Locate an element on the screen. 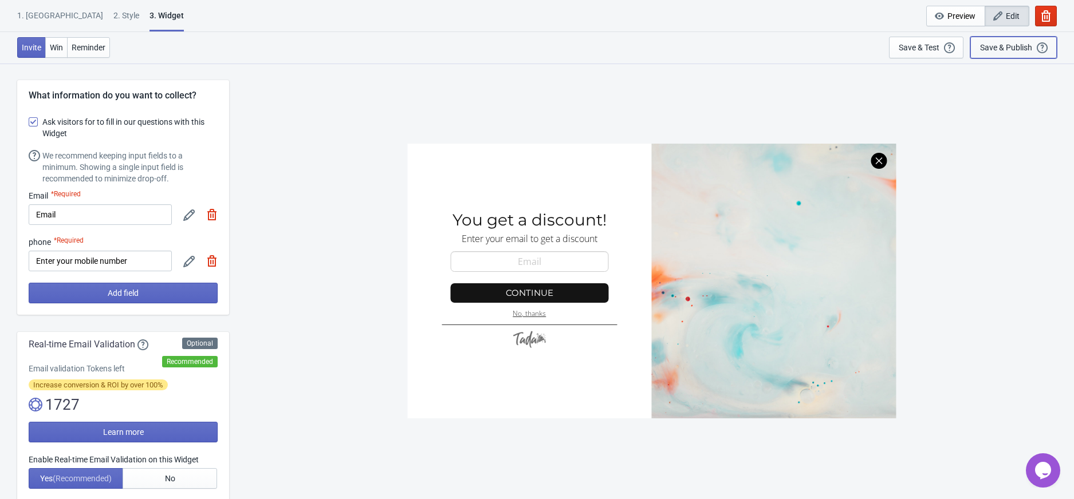 This screenshot has width=1074, height=499. button: Win is located at coordinates (56, 48).